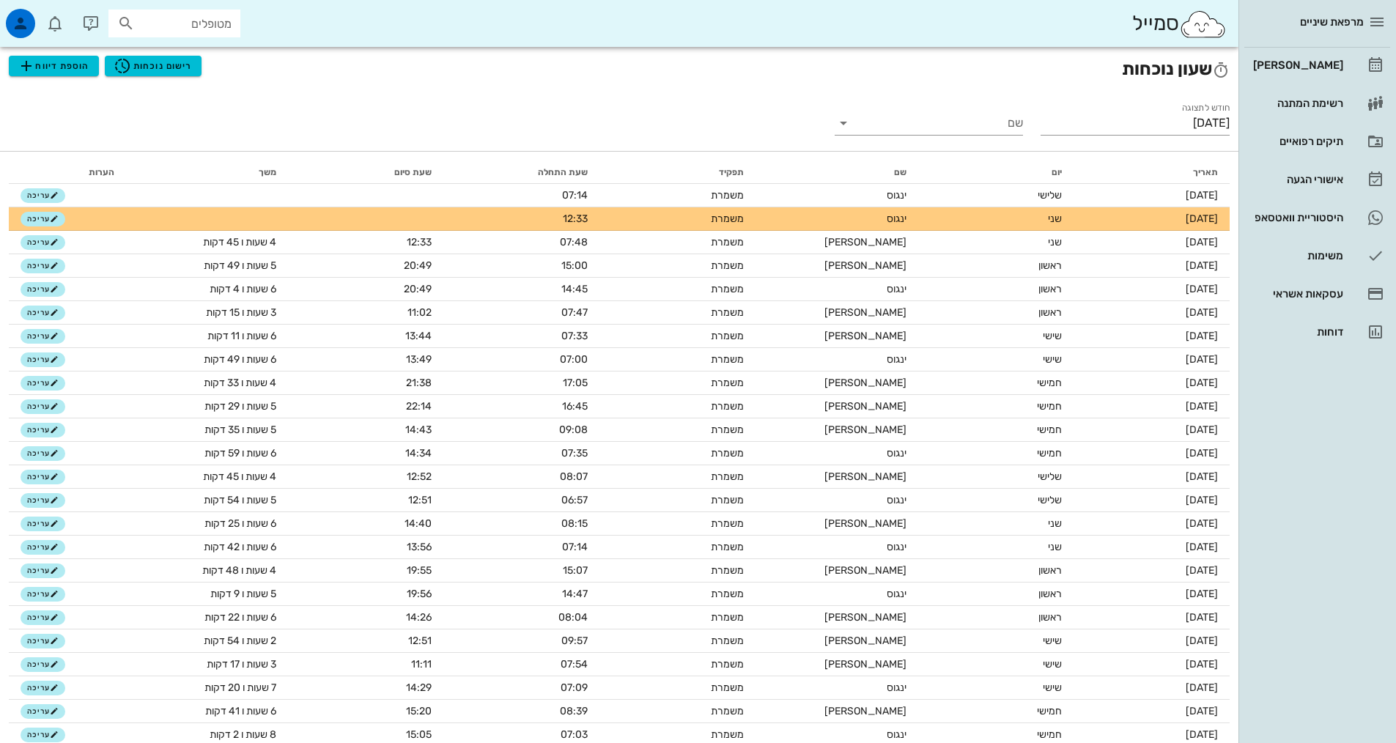  I want to click on span: 15:00, so click(575, 265).